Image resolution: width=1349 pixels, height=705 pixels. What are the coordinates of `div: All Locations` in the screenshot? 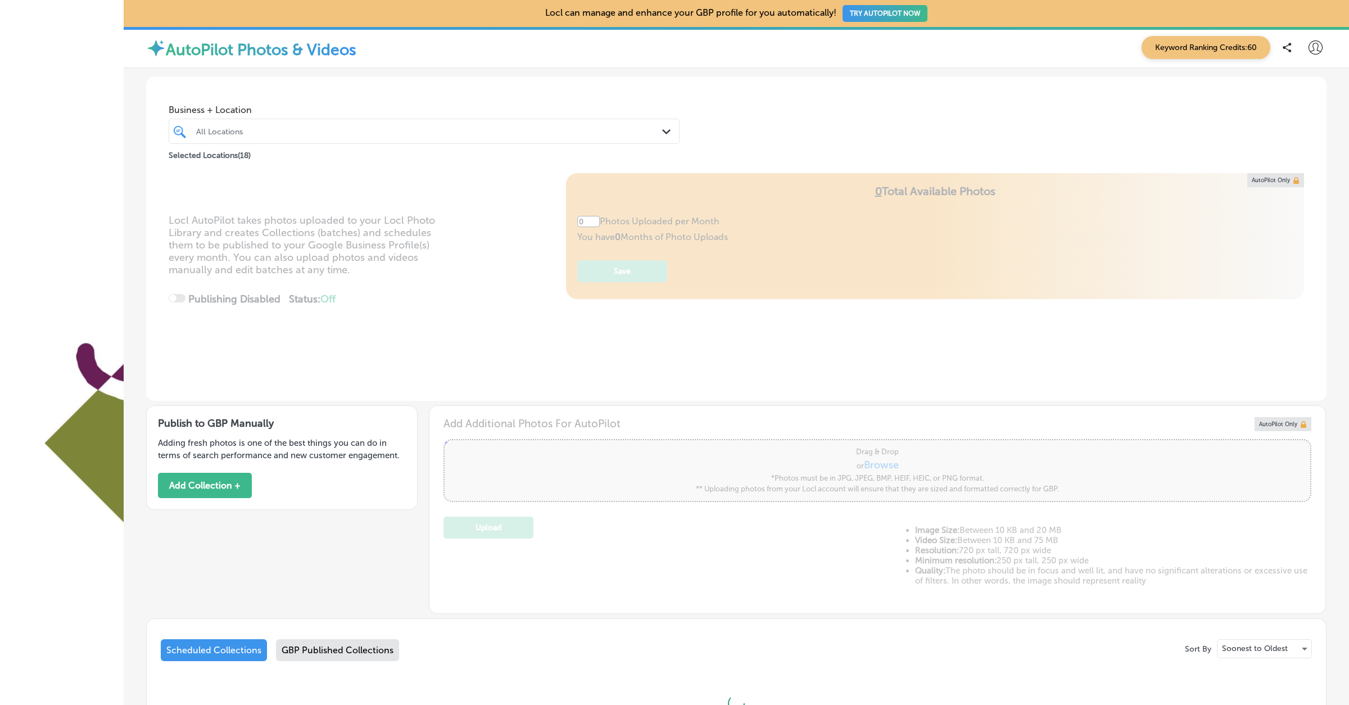 It's located at (429, 131).